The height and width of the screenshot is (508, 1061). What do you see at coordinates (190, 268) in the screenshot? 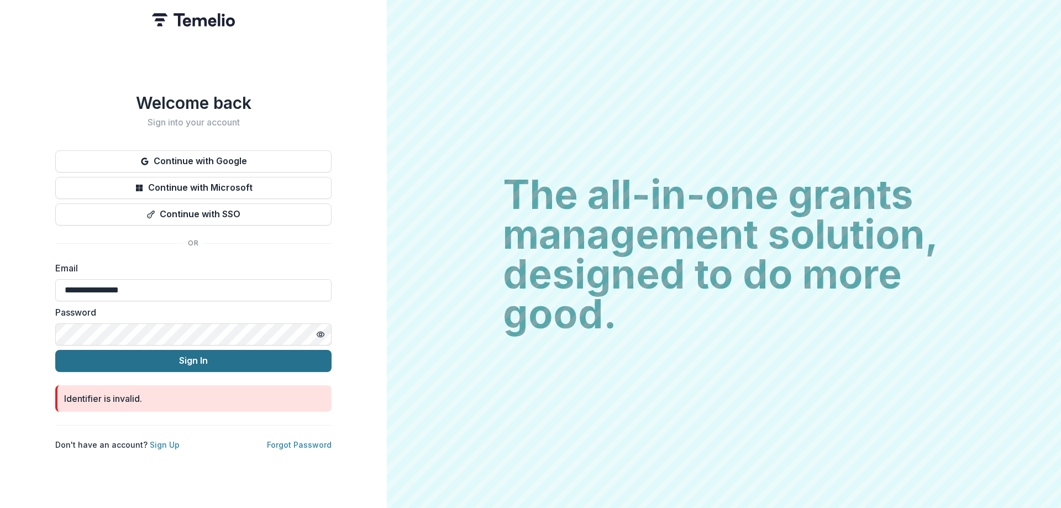
I see `label: Email` at bounding box center [190, 268].